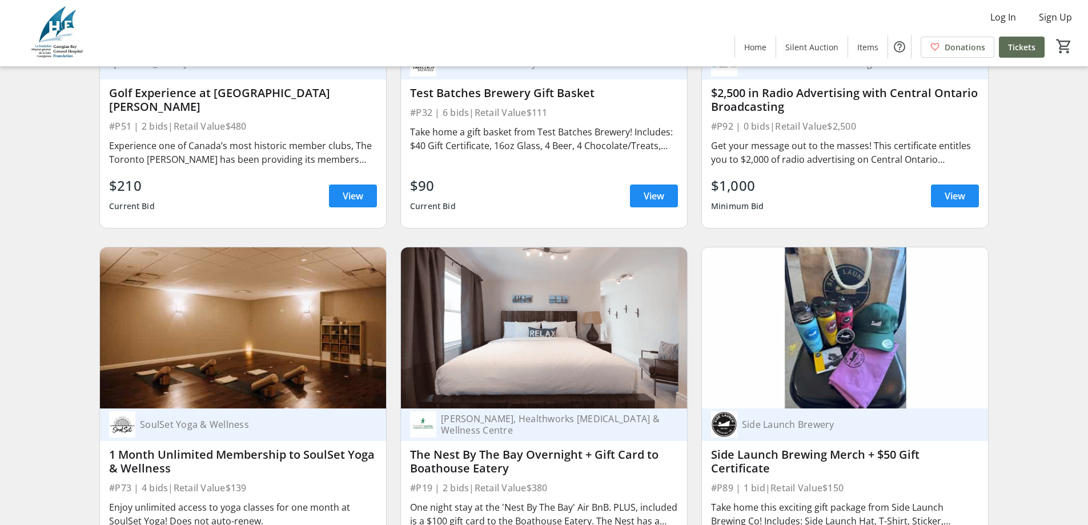 The height and width of the screenshot is (525, 1088). What do you see at coordinates (543, 328) in the screenshot?
I see `img: The Nest By The Bay Overnight + Gift Card to Boathouse Eatery` at bounding box center [543, 328].